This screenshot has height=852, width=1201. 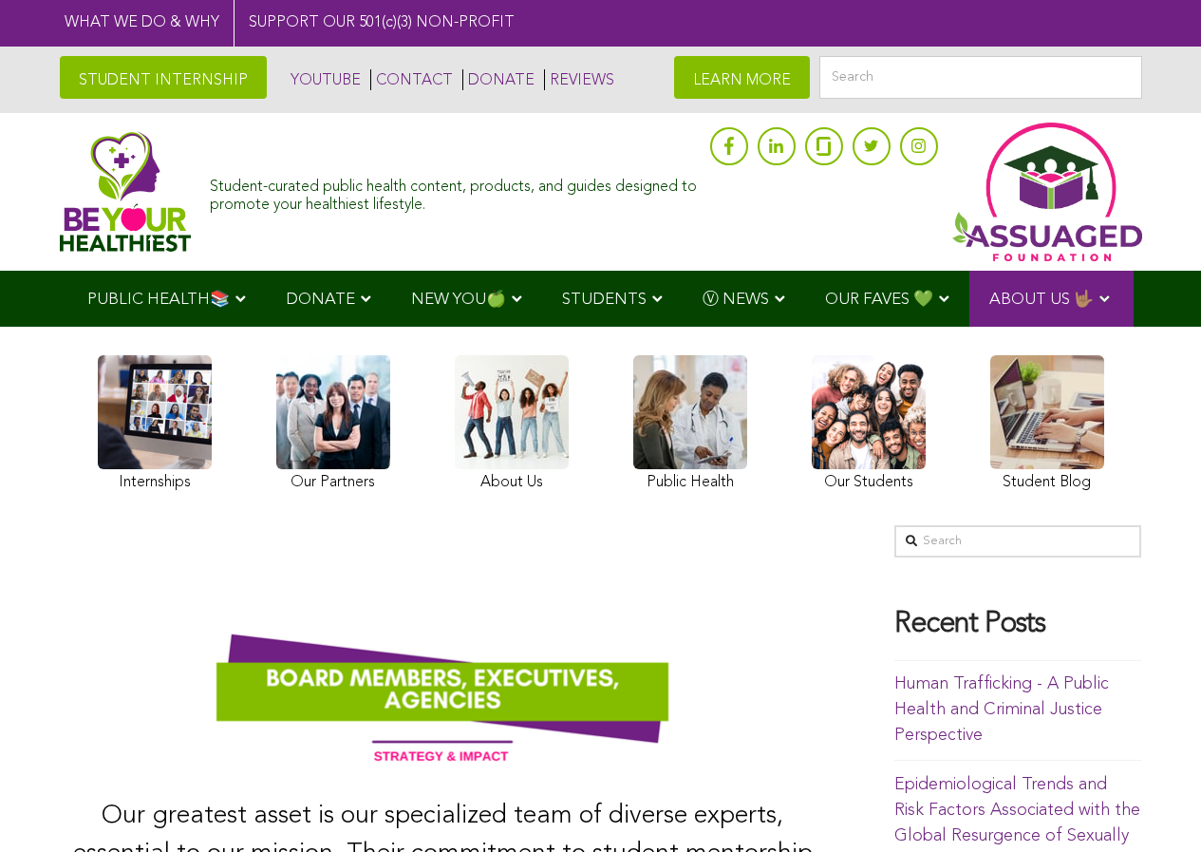 I want to click on span: STUDENTS, so click(x=604, y=299).